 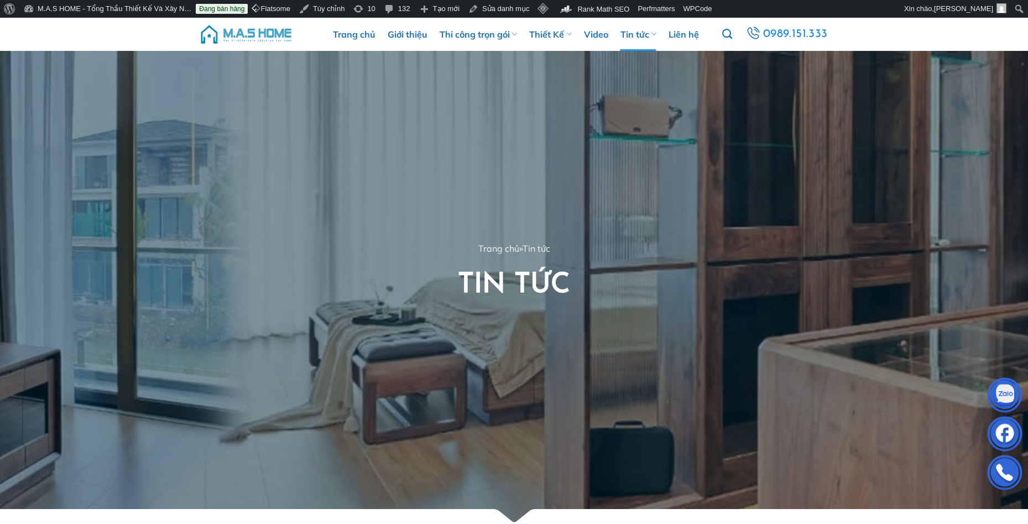 I want to click on a: Thi công trọn gói, so click(x=478, y=34).